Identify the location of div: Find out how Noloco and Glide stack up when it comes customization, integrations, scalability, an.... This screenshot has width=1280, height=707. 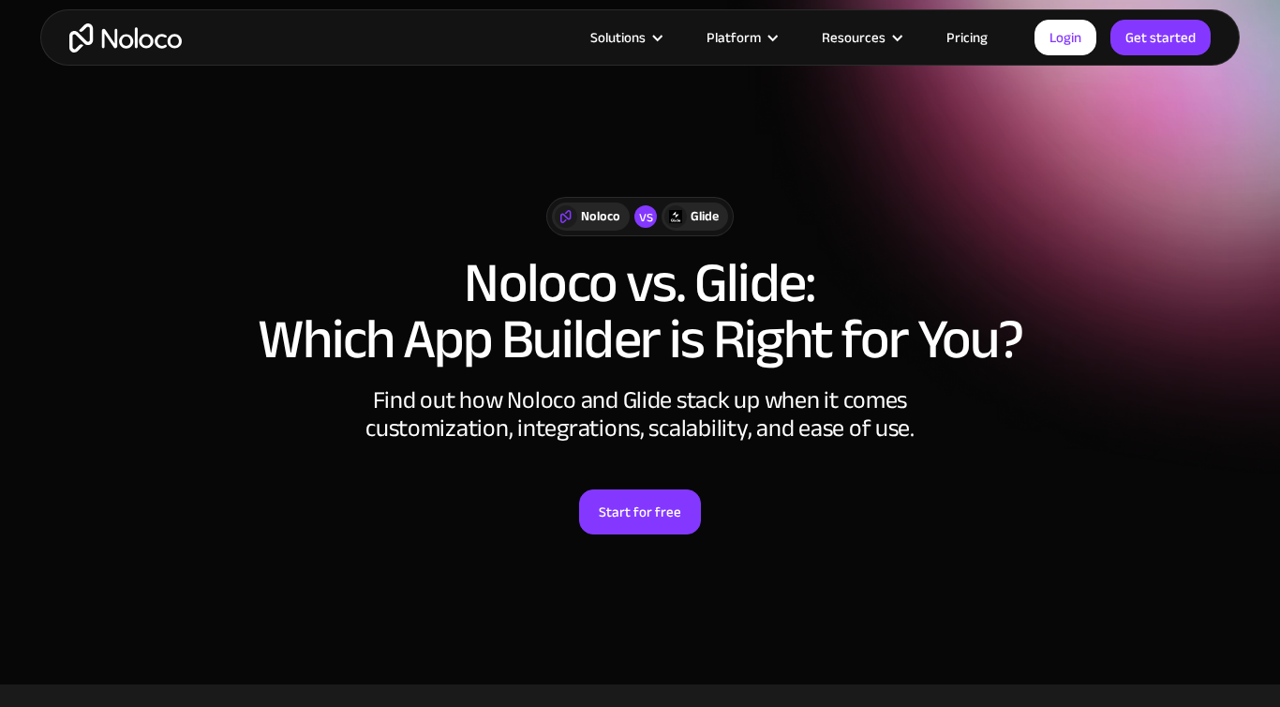
(640, 414).